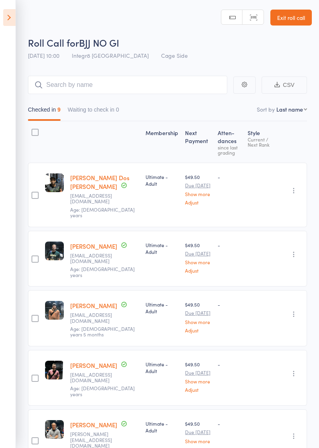 The width and height of the screenshot is (319, 448). Describe the element at coordinates (54, 251) in the screenshot. I see `img: image1746003493.png` at that location.